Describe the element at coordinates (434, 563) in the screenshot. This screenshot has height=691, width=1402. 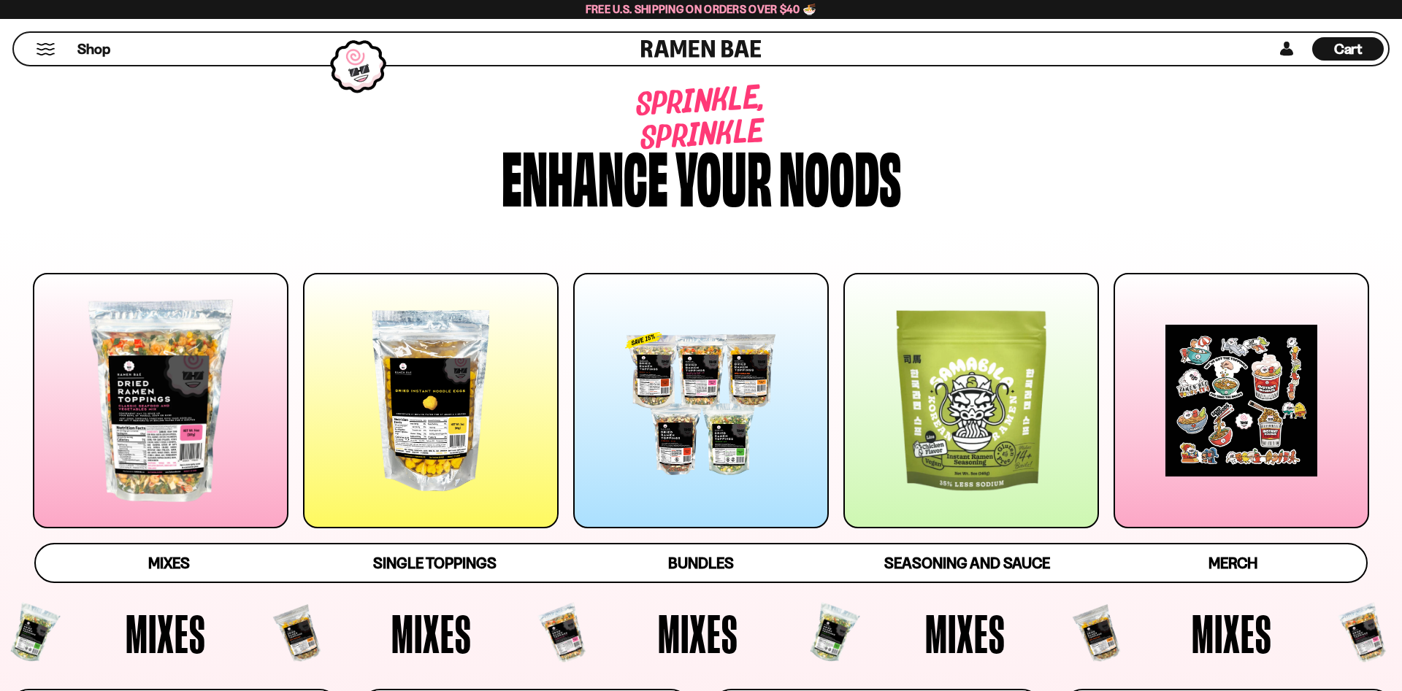
I see `span: Single Toppings` at that location.